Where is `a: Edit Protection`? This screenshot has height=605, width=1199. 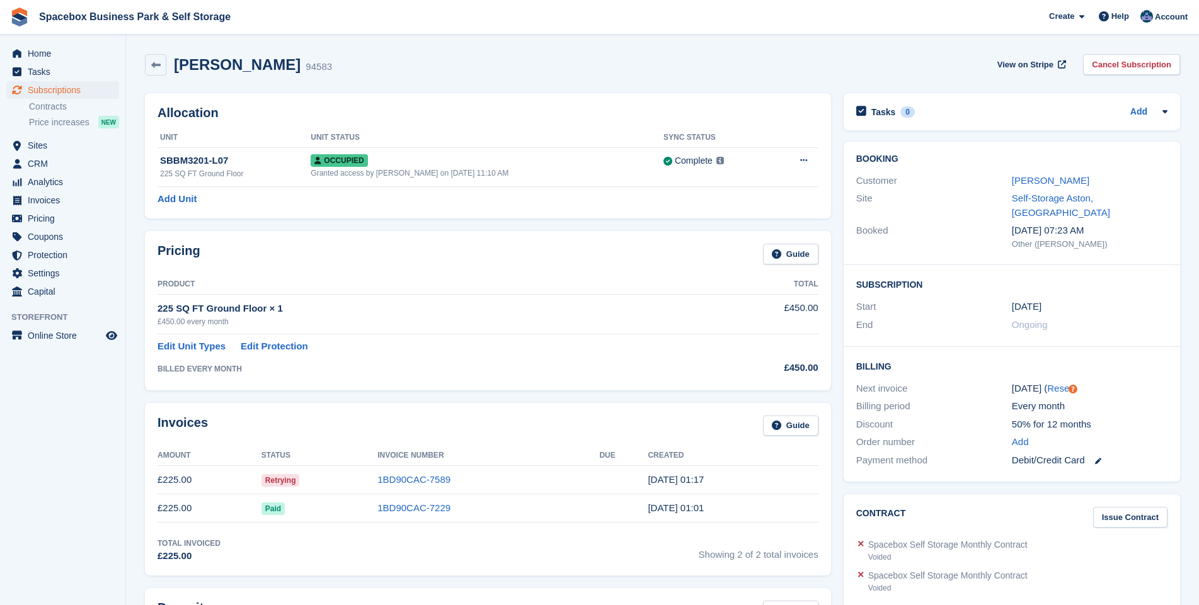
a: Edit Protection is located at coordinates (274, 346).